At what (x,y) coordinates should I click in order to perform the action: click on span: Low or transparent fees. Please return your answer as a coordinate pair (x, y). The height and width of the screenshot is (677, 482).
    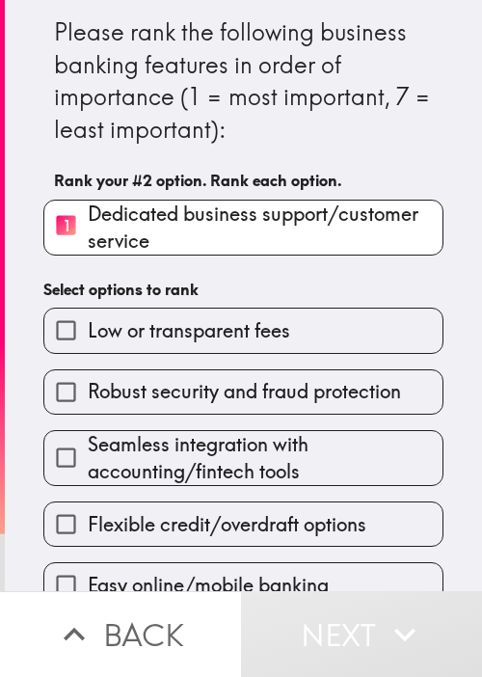
    Looking at the image, I should click on (189, 331).